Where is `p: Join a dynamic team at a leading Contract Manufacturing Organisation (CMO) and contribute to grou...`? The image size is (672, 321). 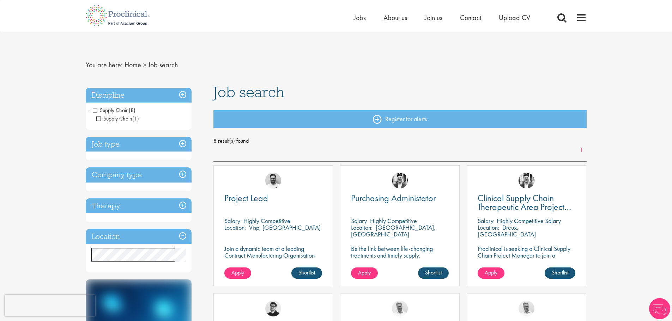 p: Join a dynamic team at a leading Contract Manufacturing Organisation (CMO) and contribute to grou... is located at coordinates (273, 262).